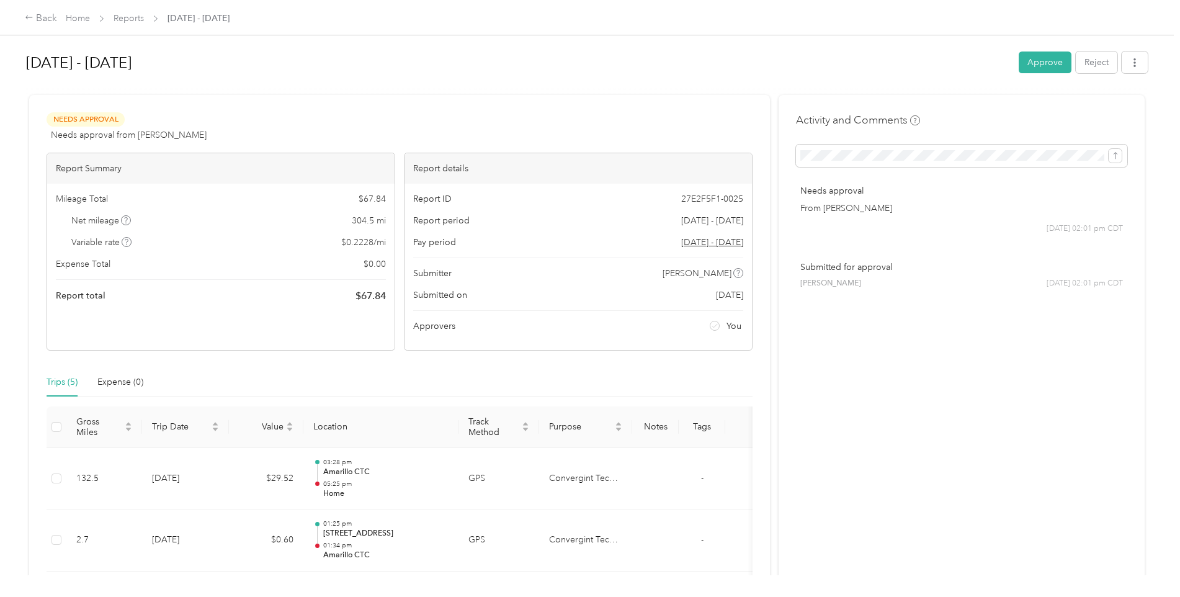  Describe the element at coordinates (440, 295) in the screenshot. I see `span: Submitted on` at that location.